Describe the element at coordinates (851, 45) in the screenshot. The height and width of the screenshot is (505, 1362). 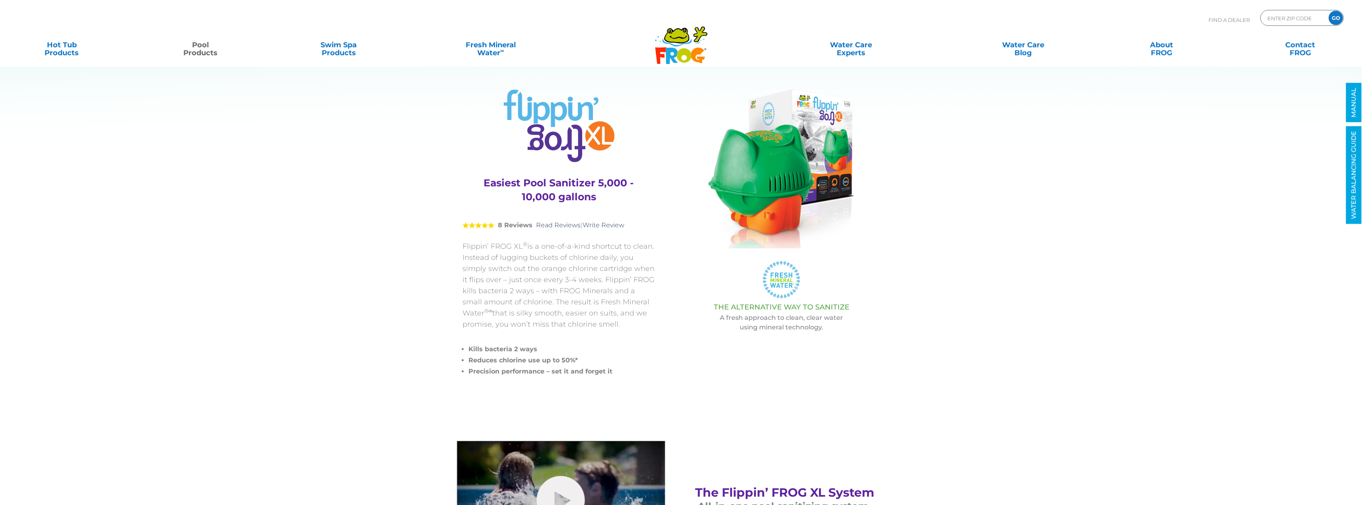
I see `a: Water CareExperts` at that location.